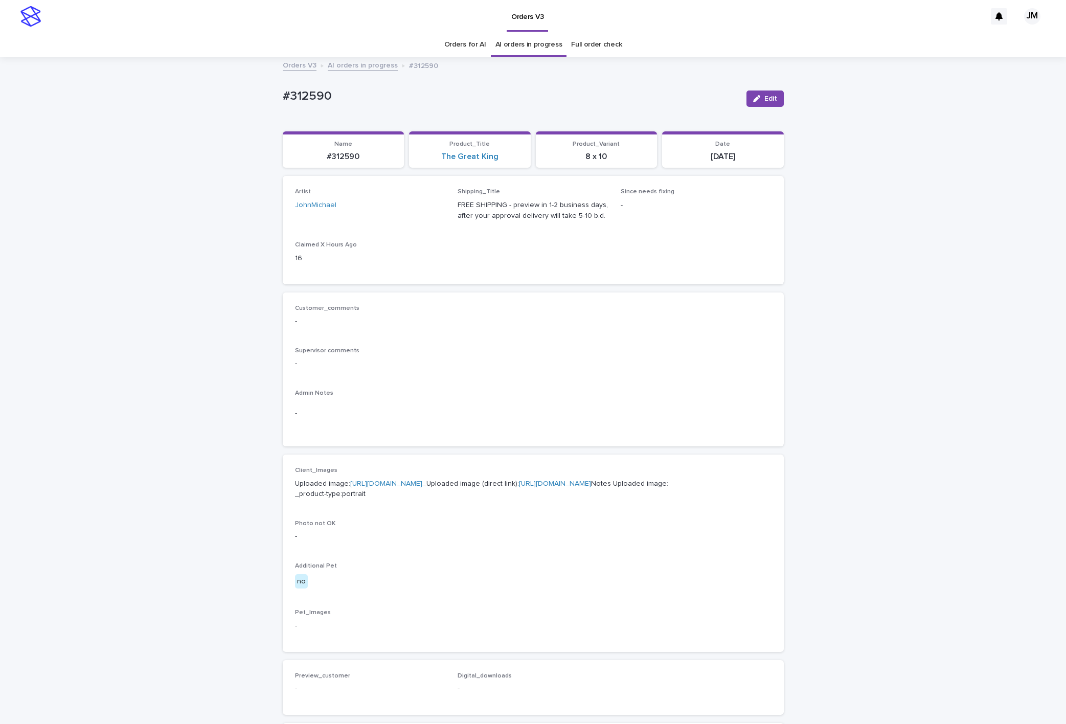 This screenshot has height=724, width=1066. I want to click on span: Supervisor comments, so click(327, 351).